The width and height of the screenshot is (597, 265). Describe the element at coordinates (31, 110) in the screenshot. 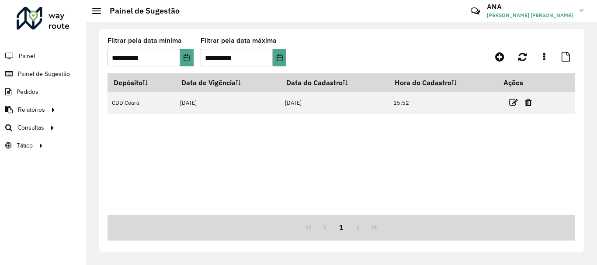

I see `span: Relatórios` at that location.